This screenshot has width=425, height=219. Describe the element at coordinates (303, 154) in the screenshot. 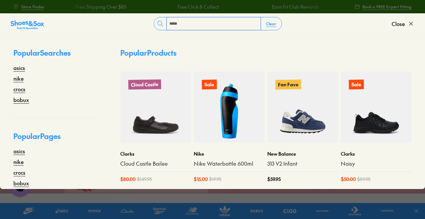

I see `p: New Balance` at that location.